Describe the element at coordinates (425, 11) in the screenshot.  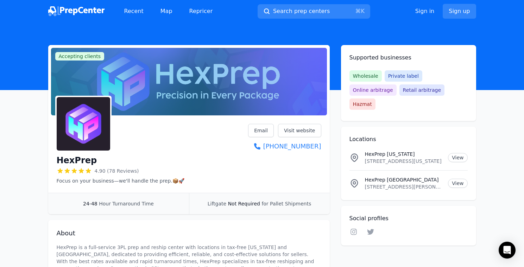
I see `a: Sign in` at that location.